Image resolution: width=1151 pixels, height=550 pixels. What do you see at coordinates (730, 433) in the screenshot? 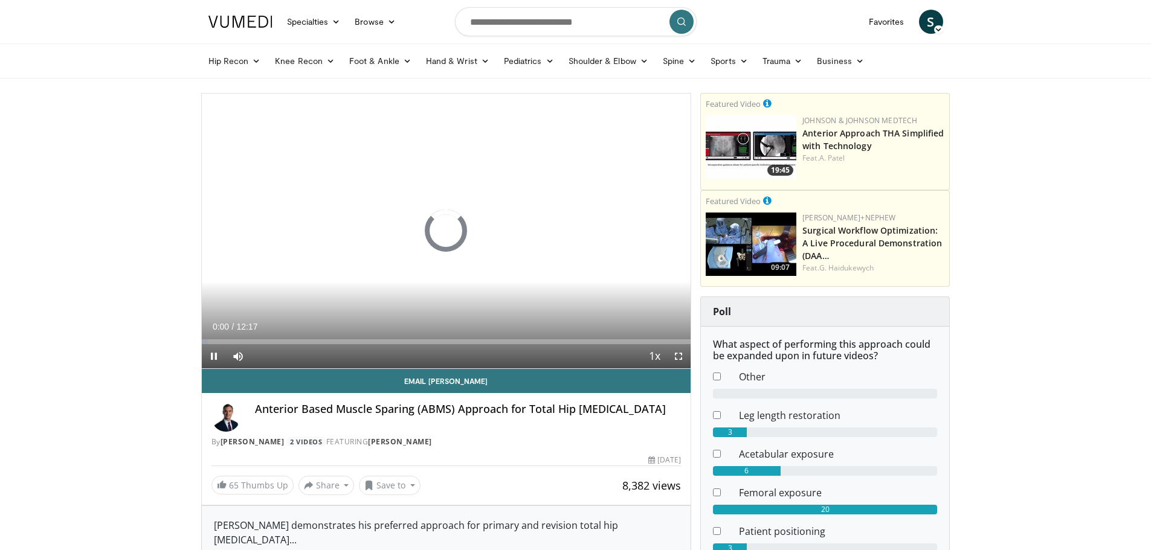
I see `div: 3` at bounding box center [730, 433].